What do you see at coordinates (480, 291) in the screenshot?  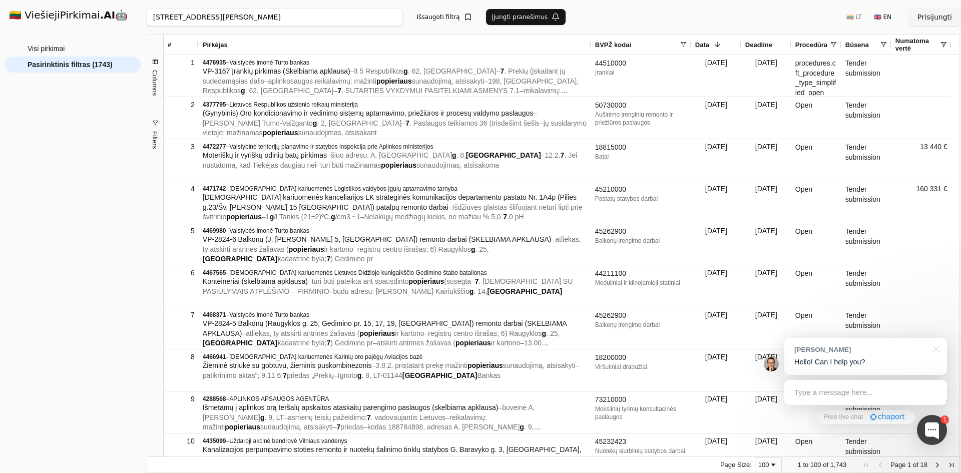 I see `span: . 14,` at bounding box center [480, 291].